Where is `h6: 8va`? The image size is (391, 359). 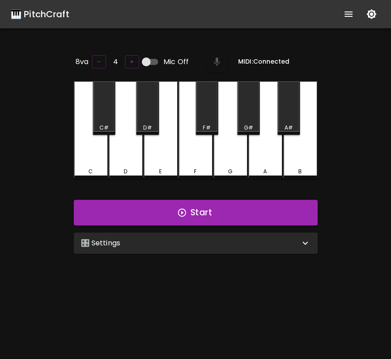
h6: 8va is located at coordinates (82, 62).